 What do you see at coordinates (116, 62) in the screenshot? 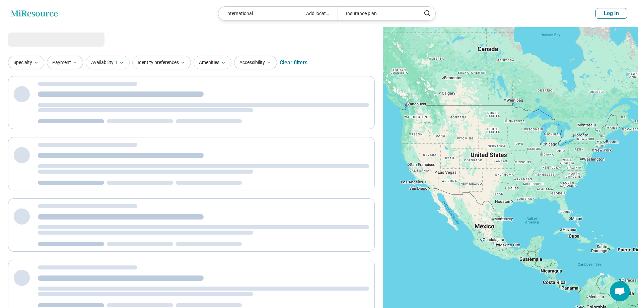
I see `span: 1` at bounding box center [116, 62].